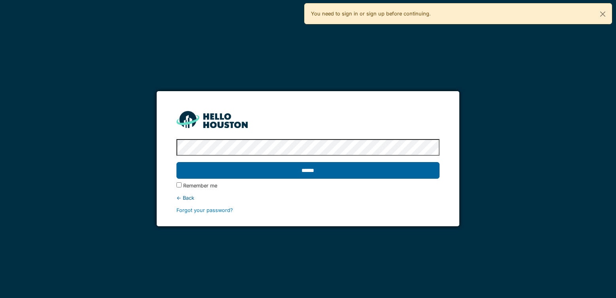  What do you see at coordinates (212, 119) in the screenshot?
I see `img: HH_line-BYnF2_Hg.png` at bounding box center [212, 119].